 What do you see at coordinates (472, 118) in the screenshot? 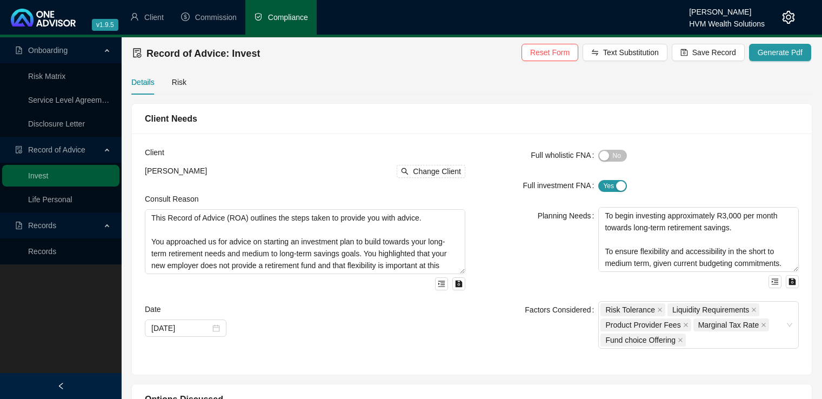
I see `div: Client Needs` at bounding box center [472, 118].